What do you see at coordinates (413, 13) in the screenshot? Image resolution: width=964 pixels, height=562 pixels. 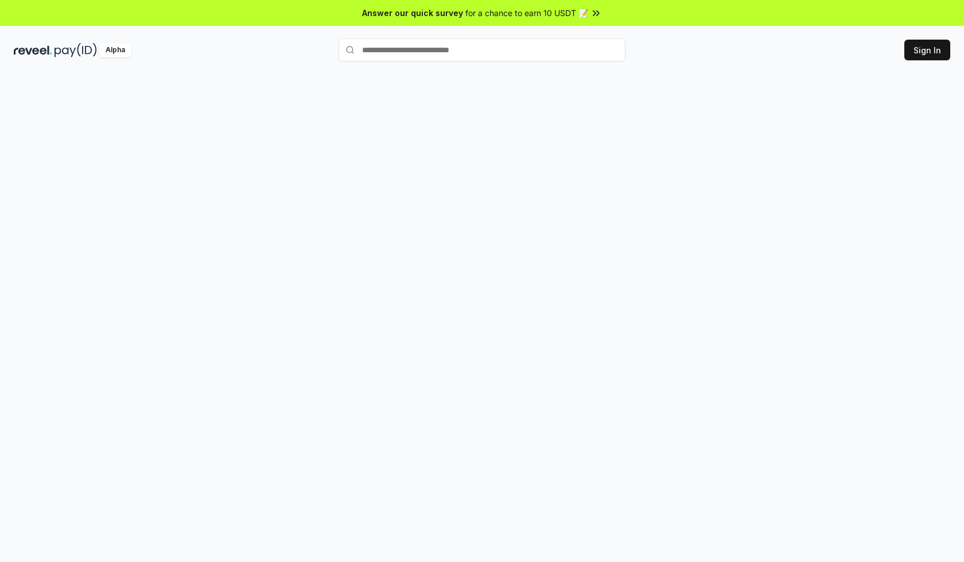 I see `span: Answer our quick survey` at bounding box center [413, 13].